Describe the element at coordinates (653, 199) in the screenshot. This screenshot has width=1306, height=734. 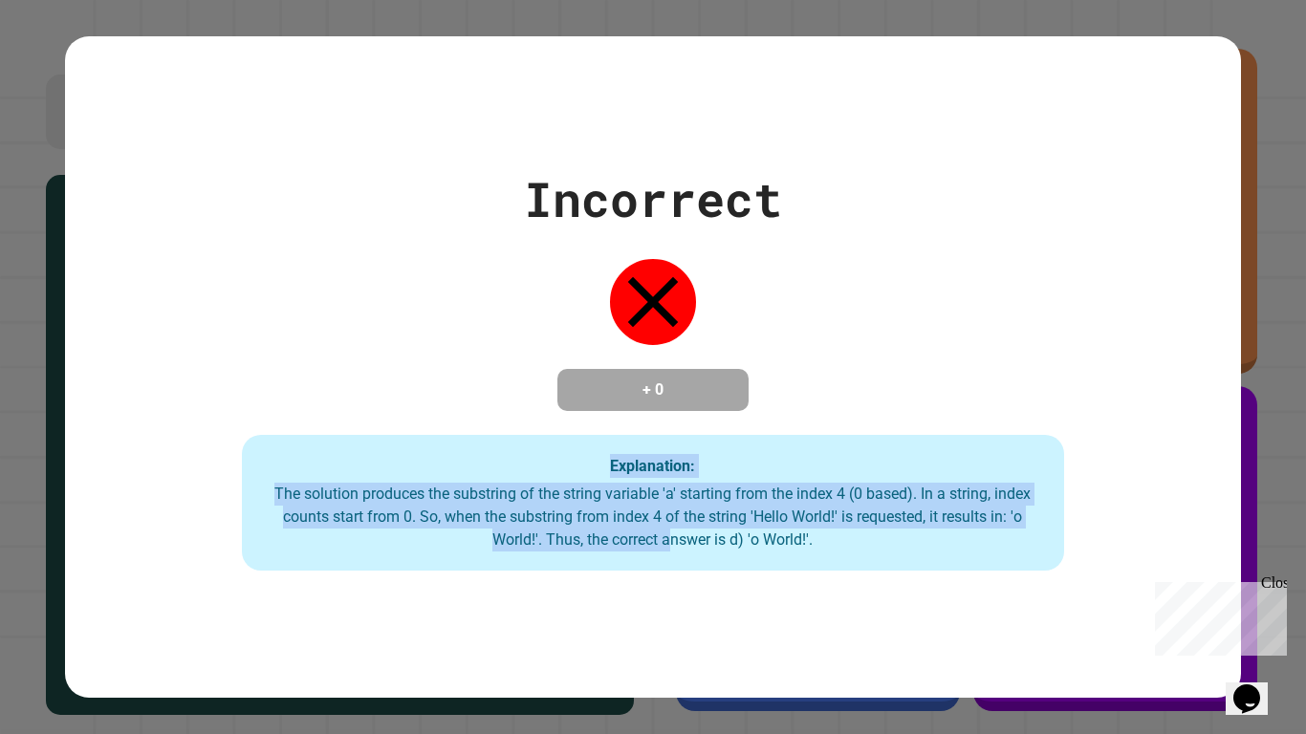
I see `div: Incorrect` at that location.